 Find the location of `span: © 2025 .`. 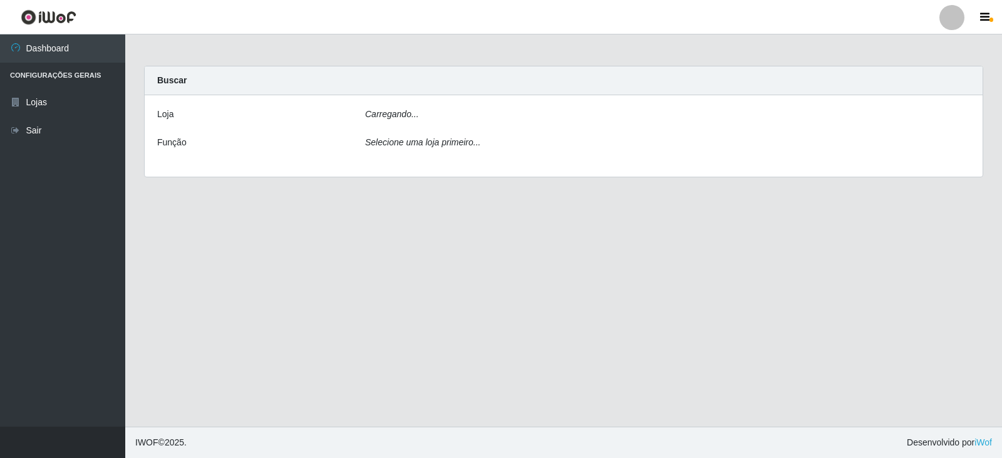

span: © 2025 . is located at coordinates (161, 442).